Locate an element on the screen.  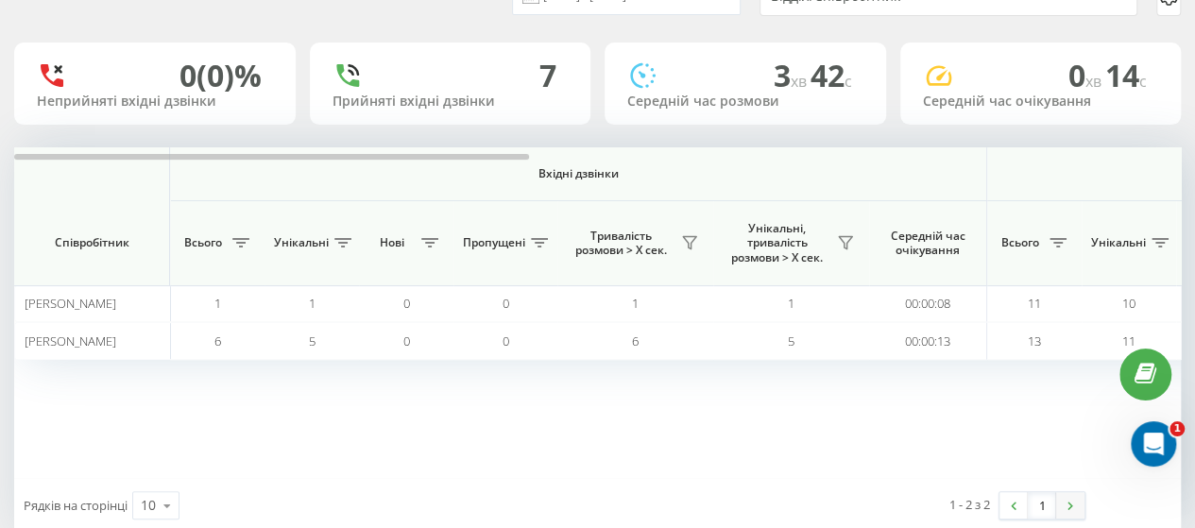
span: Тривалість розмови > Х сек. is located at coordinates (621, 243).